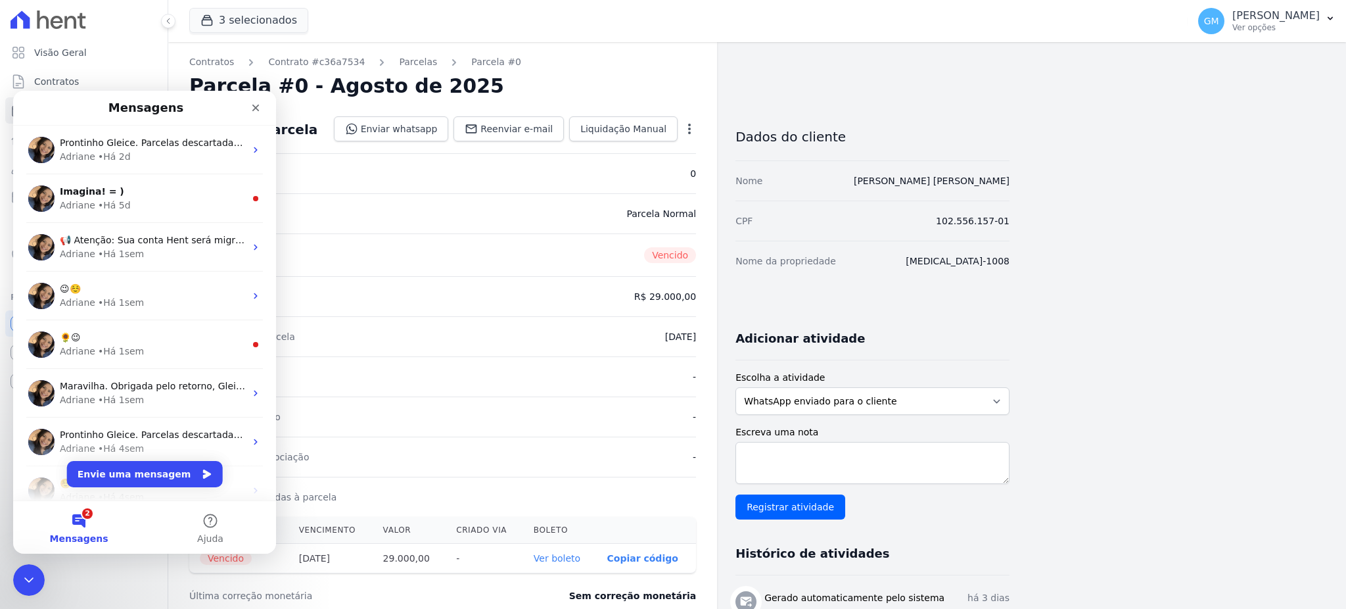  I want to click on a: Ver boleto, so click(557, 558).